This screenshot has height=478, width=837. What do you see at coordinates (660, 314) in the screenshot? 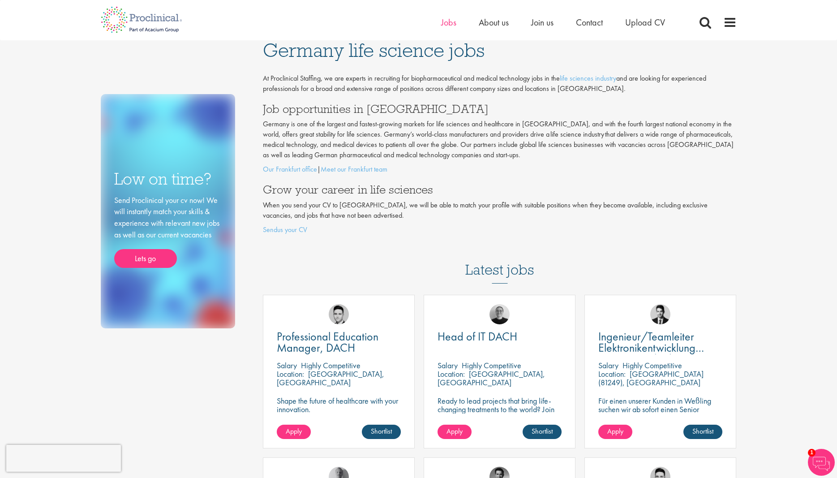
I see `img: Thomas Wenig` at bounding box center [660, 314].